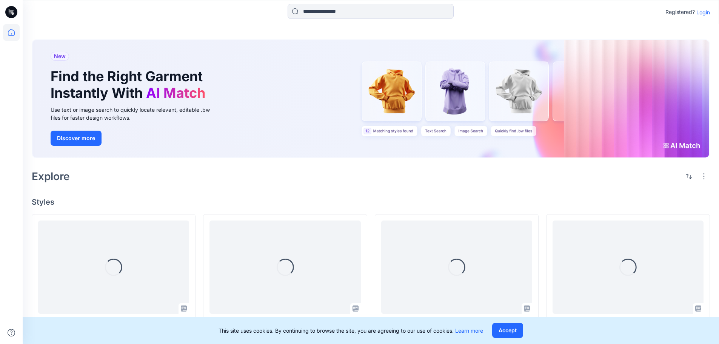 The width and height of the screenshot is (719, 344). Describe the element at coordinates (76, 138) in the screenshot. I see `button: Discover more` at that location.